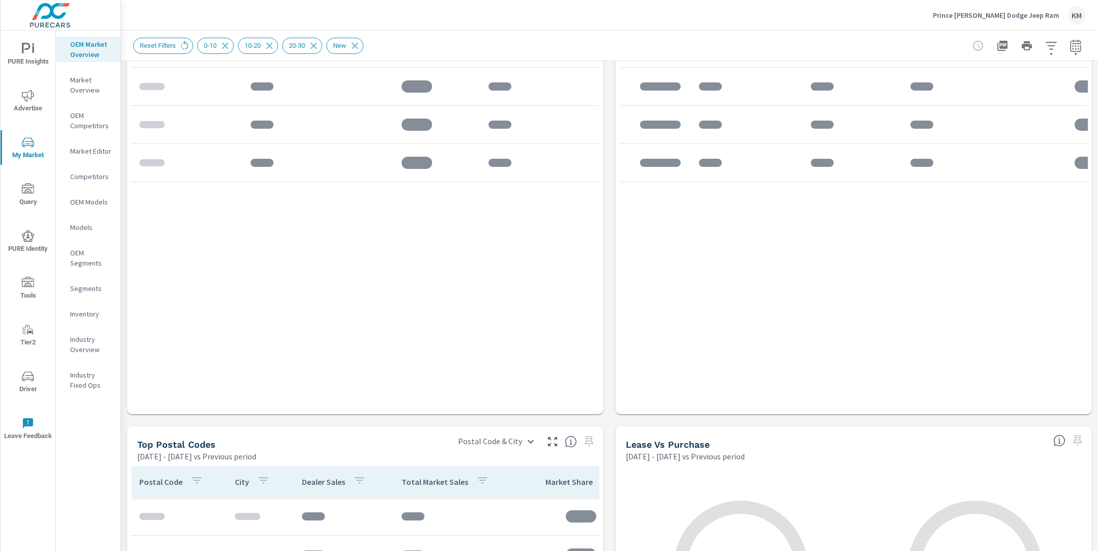 The height and width of the screenshot is (551, 1098). Describe the element at coordinates (91, 380) in the screenshot. I see `p: Industry Fixed Ops` at that location.